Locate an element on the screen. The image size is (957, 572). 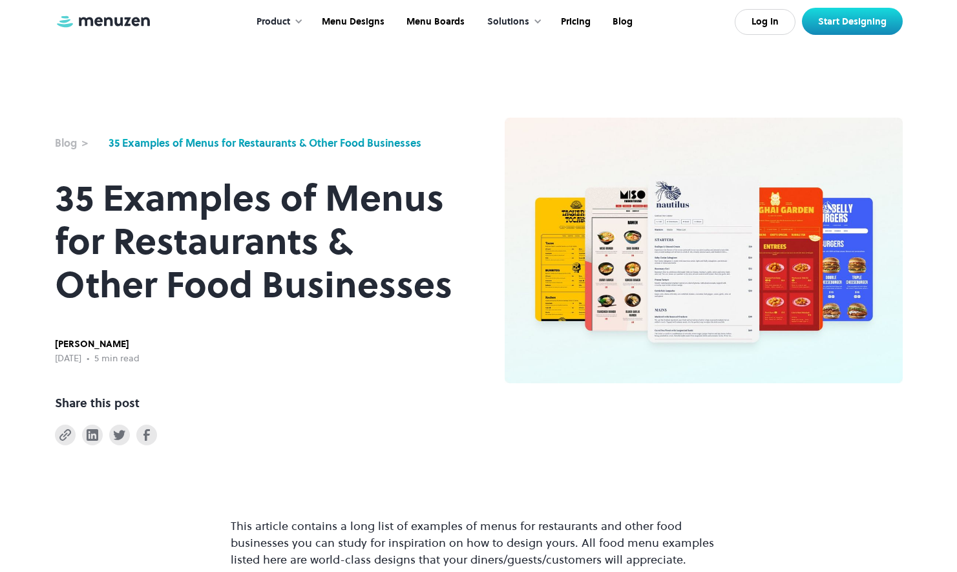
a: 35 Examples of Menus for Restaurants & Other Food Businesses is located at coordinates (265, 143).